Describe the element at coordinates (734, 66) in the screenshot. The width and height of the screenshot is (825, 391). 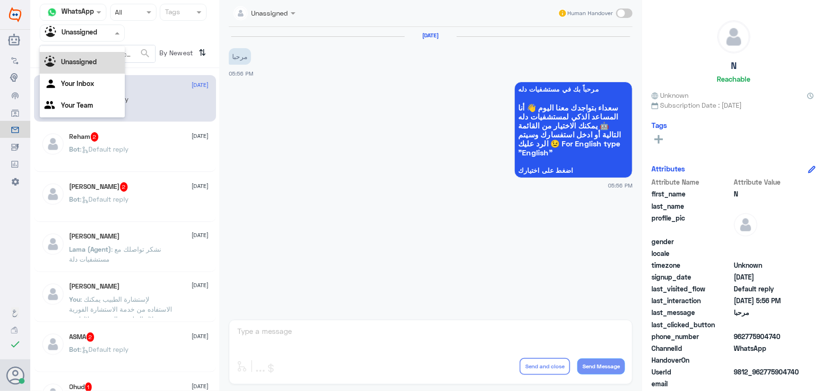
I see `h5: N` at that location.